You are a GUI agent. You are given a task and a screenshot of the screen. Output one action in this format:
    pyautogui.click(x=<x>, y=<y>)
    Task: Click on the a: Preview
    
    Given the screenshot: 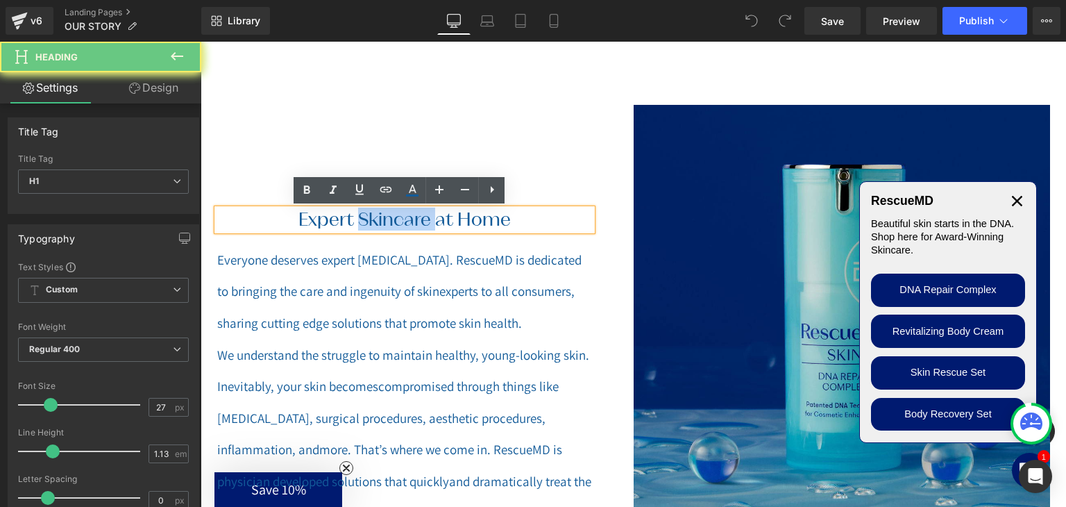 What is the action you would take?
    pyautogui.click(x=901, y=21)
    